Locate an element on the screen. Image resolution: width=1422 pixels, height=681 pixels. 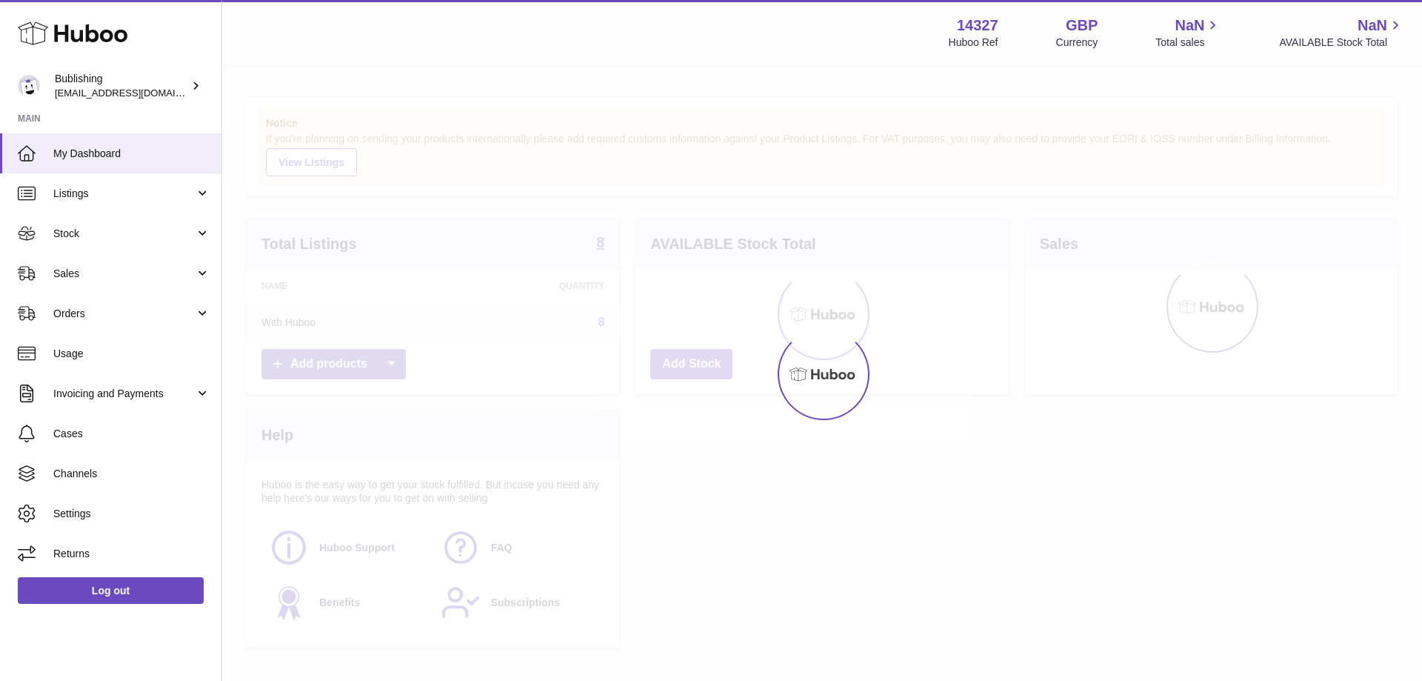
span: Total sales is located at coordinates (1188, 42).